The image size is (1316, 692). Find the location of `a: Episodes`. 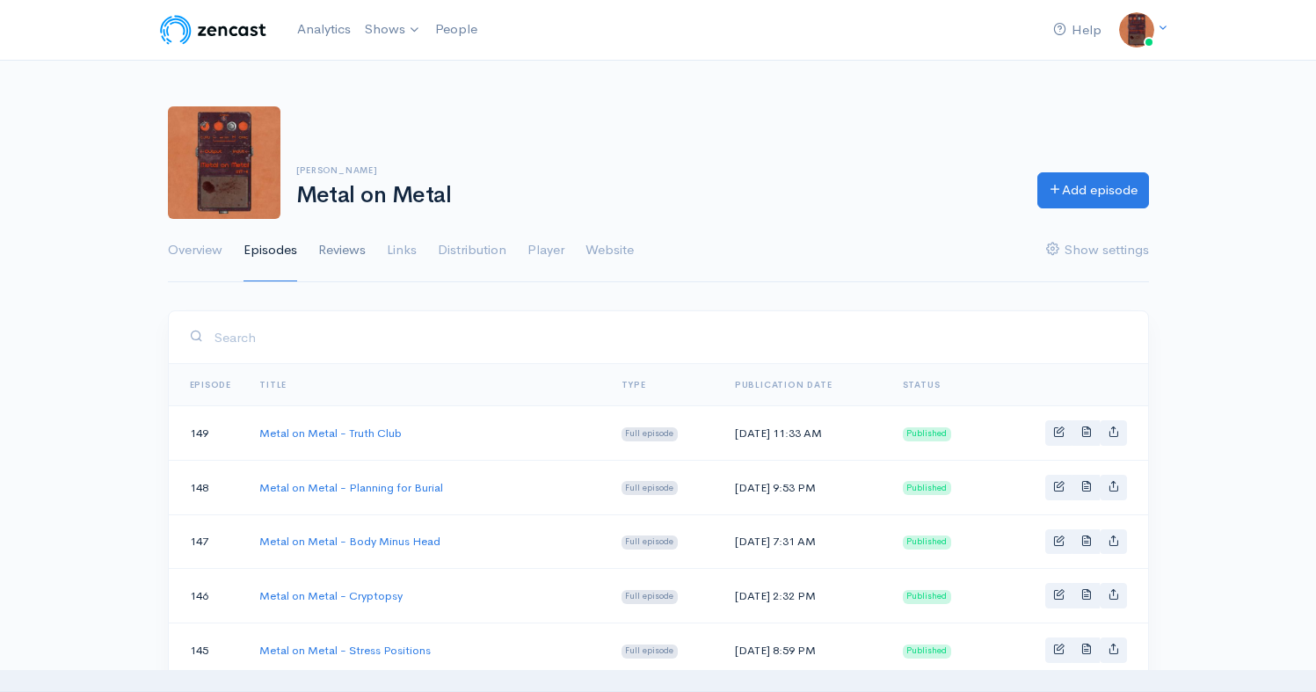

a: Episodes is located at coordinates (270, 251).